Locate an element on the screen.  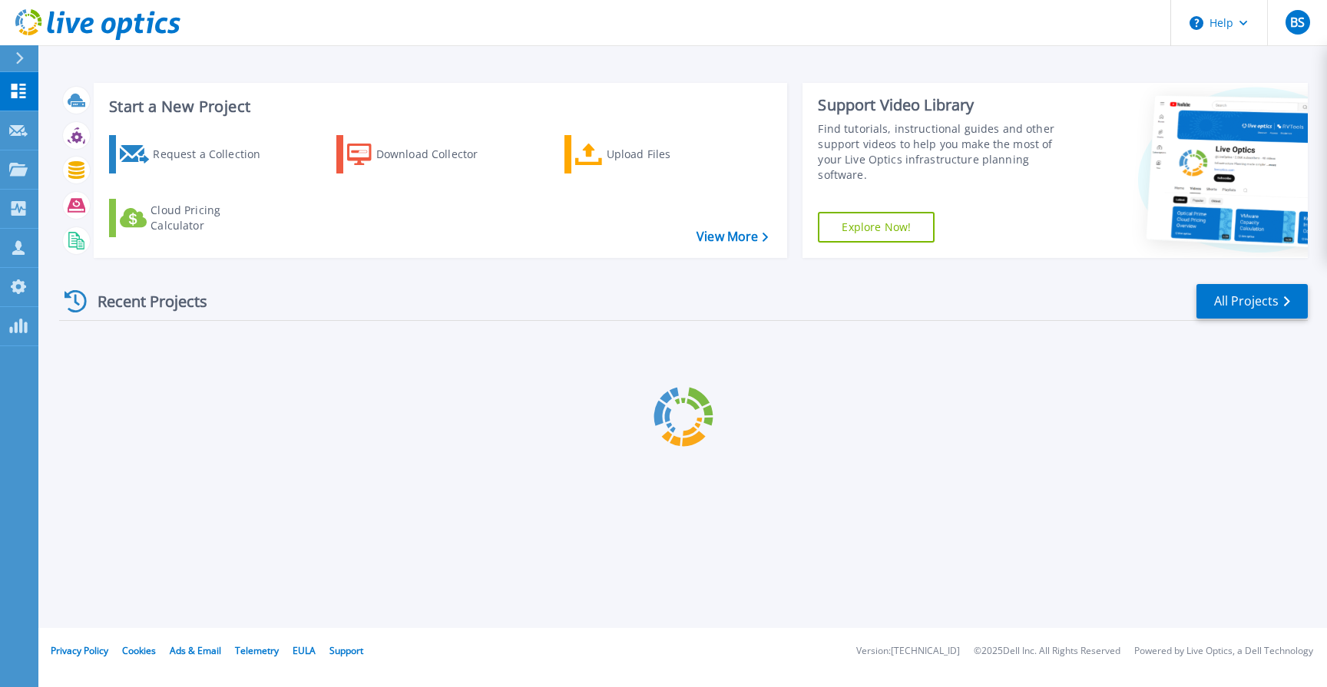
a: View More is located at coordinates (732, 237).